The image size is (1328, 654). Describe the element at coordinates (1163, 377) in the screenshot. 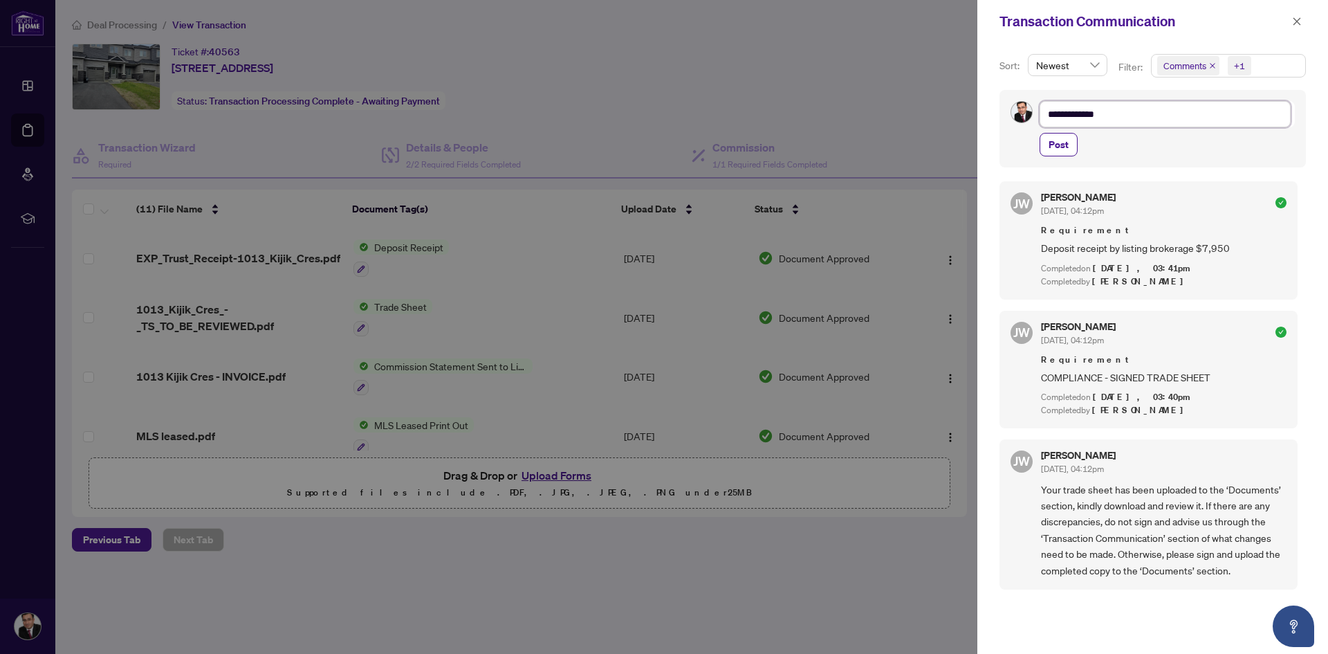

I see `span: COMPLIANCE - SIGNED TRADE SHEET` at that location.